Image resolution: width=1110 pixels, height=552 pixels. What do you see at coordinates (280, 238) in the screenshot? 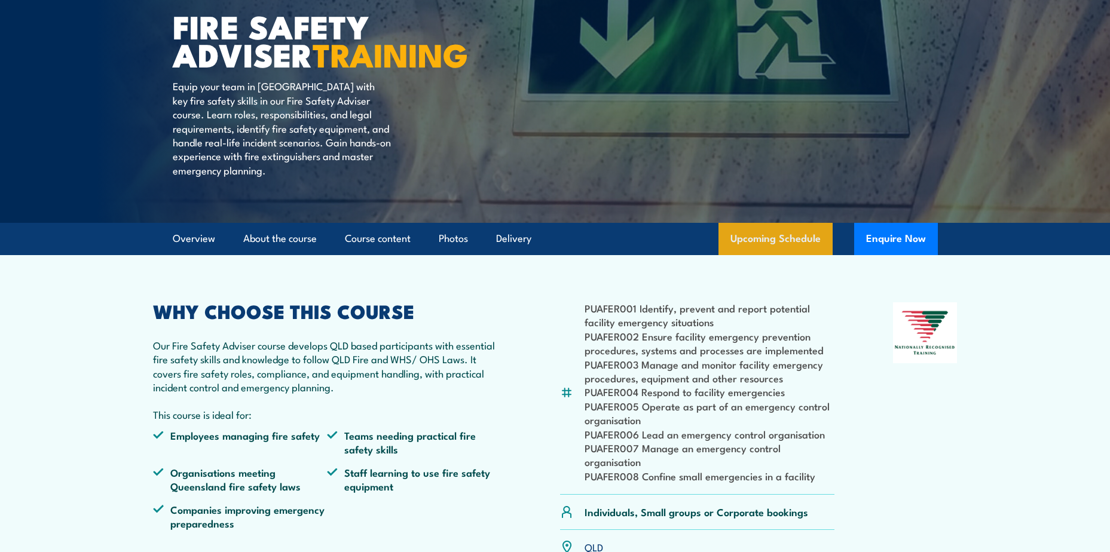
I see `a: About the course` at bounding box center [280, 238].